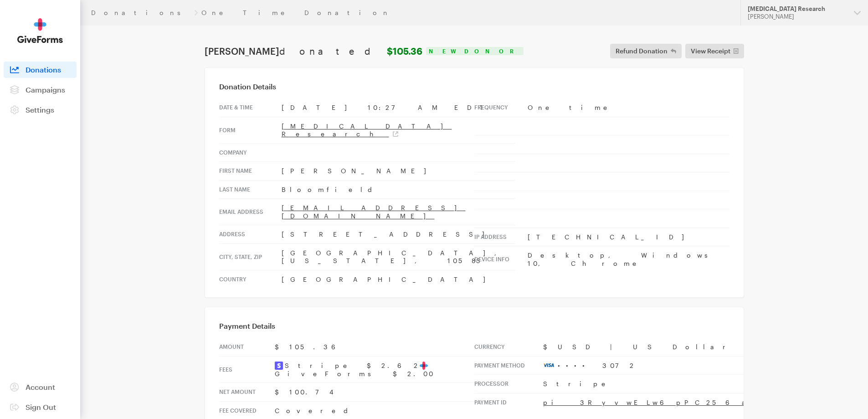  I want to click on td: $105.36, so click(375, 347).